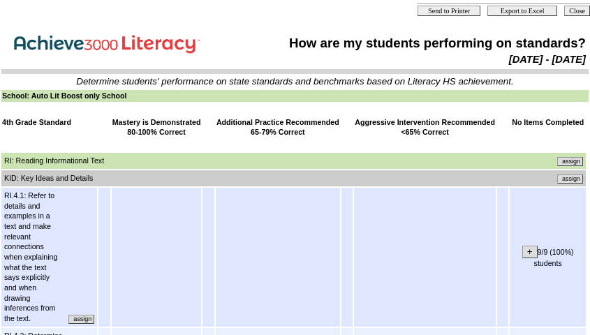 This screenshot has height=335, width=590. What do you see at coordinates (2, 145) in the screenshot?
I see `img: spacer.gif` at bounding box center [2, 145].